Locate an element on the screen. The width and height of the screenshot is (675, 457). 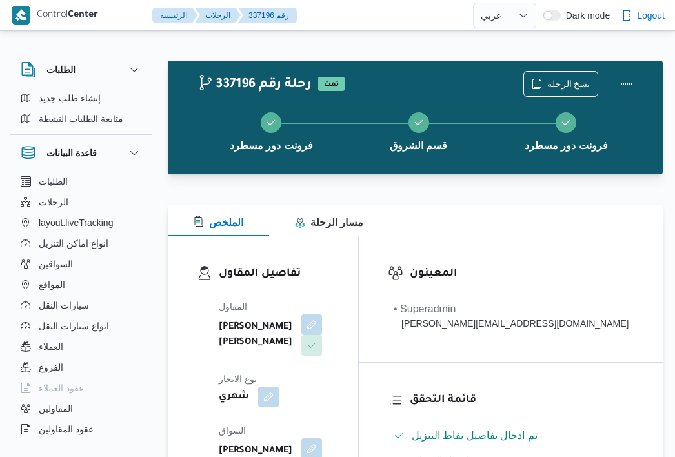
button: سيارات النقل is located at coordinates (81, 305).